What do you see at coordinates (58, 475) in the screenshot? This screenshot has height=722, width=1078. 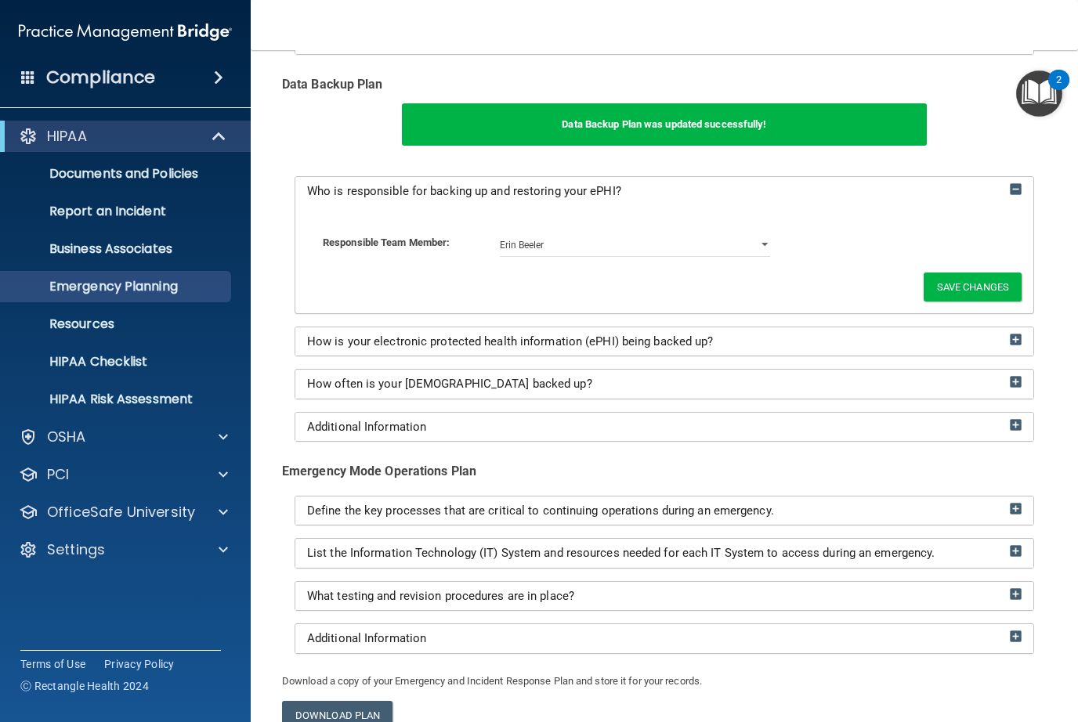 I see `p: PCI` at bounding box center [58, 475].